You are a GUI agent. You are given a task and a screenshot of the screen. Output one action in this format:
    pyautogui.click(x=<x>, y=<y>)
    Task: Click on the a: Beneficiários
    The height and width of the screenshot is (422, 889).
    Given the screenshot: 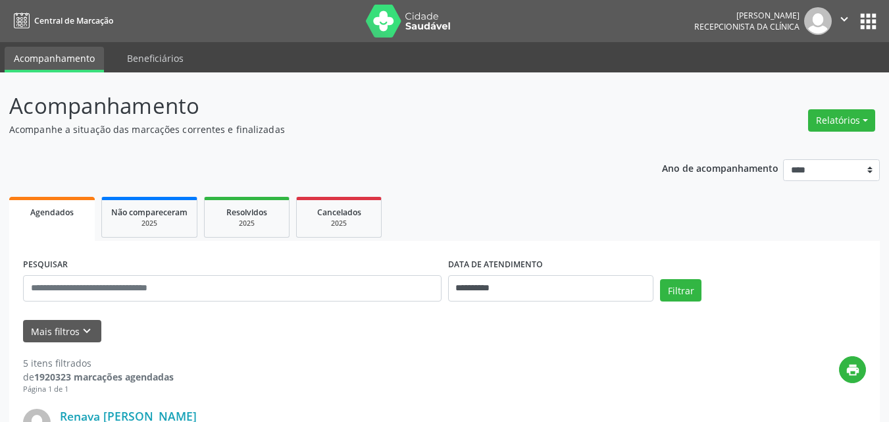 What is the action you would take?
    pyautogui.click(x=155, y=58)
    